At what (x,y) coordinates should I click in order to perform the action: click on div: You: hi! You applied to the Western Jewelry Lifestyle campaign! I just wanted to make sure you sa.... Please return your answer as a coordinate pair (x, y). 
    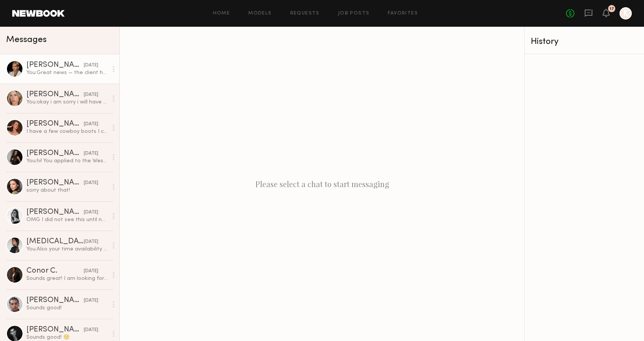
    Looking at the image, I should click on (67, 161).